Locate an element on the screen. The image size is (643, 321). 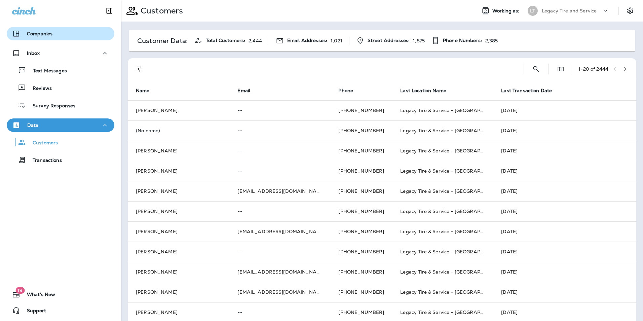
span: Total Customers: is located at coordinates (225, 40).